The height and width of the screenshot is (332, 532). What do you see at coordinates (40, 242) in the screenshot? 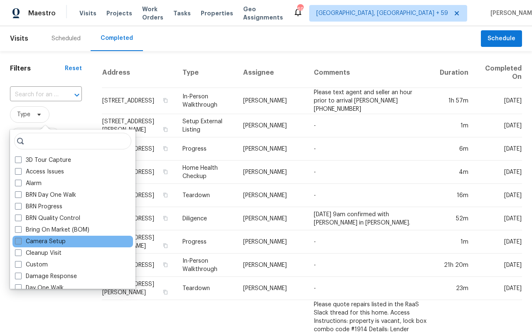
I see `label: Camera Setup` at bounding box center [40, 242].